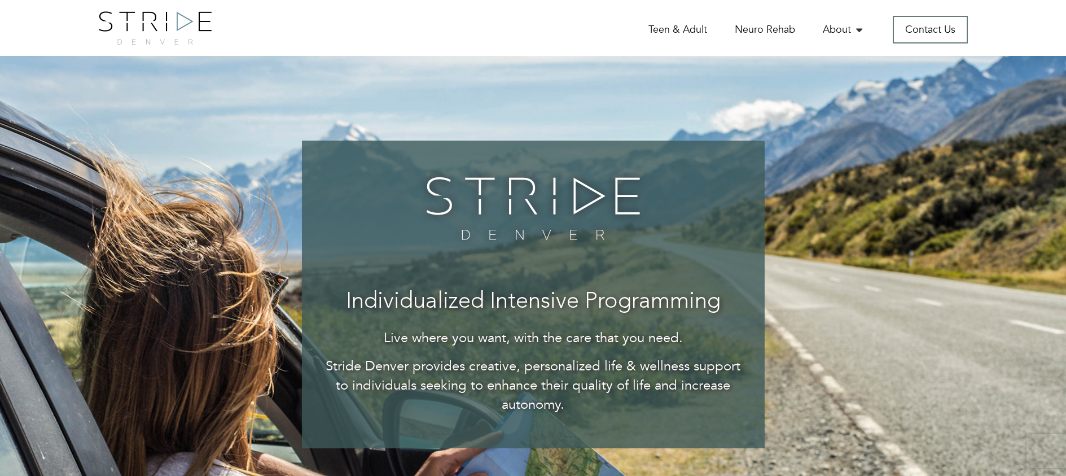  What do you see at coordinates (844, 29) in the screenshot?
I see `a: About` at bounding box center [844, 29].